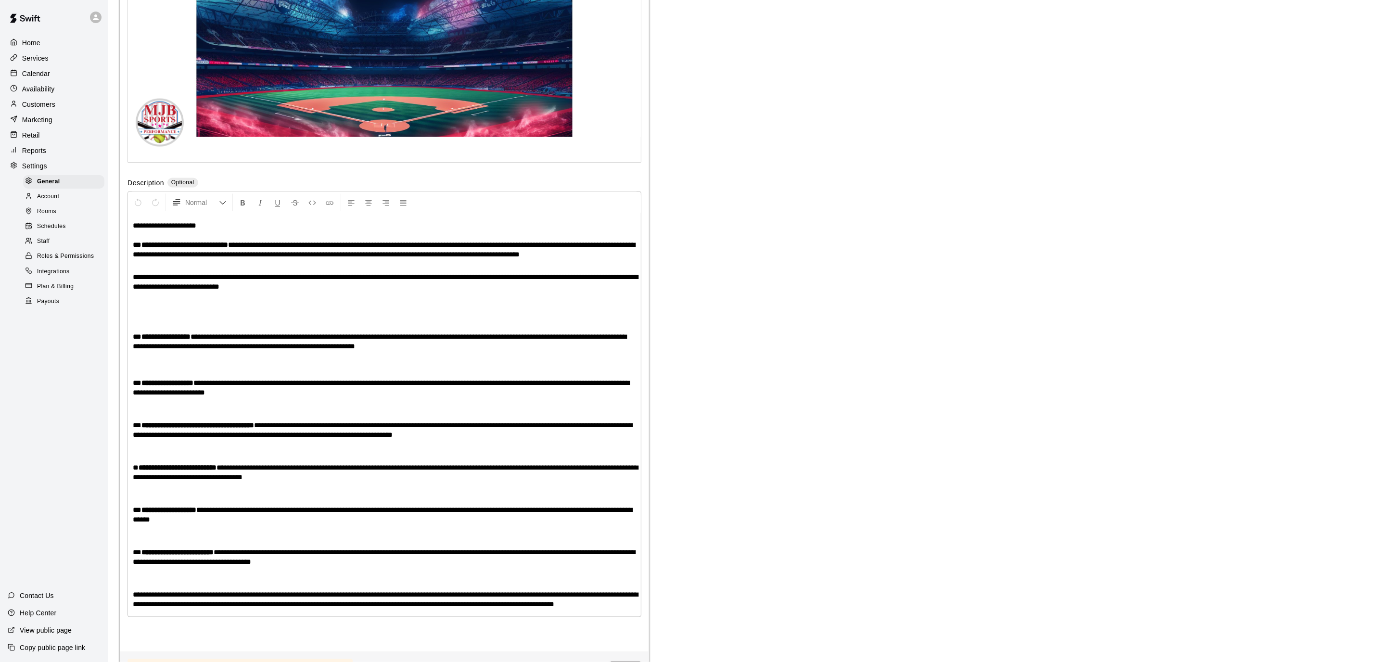 This screenshot has width=1390, height=662. What do you see at coordinates (54, 89) in the screenshot?
I see `div: Availability` at bounding box center [54, 89].